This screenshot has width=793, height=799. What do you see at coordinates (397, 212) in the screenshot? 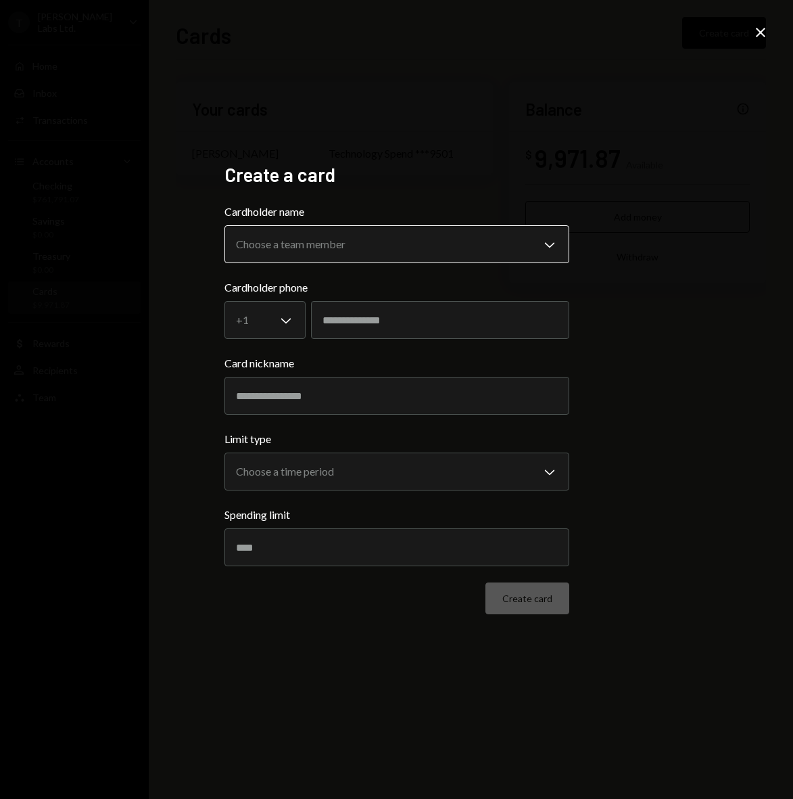
I see `label: Cardholder name` at bounding box center [397, 212].